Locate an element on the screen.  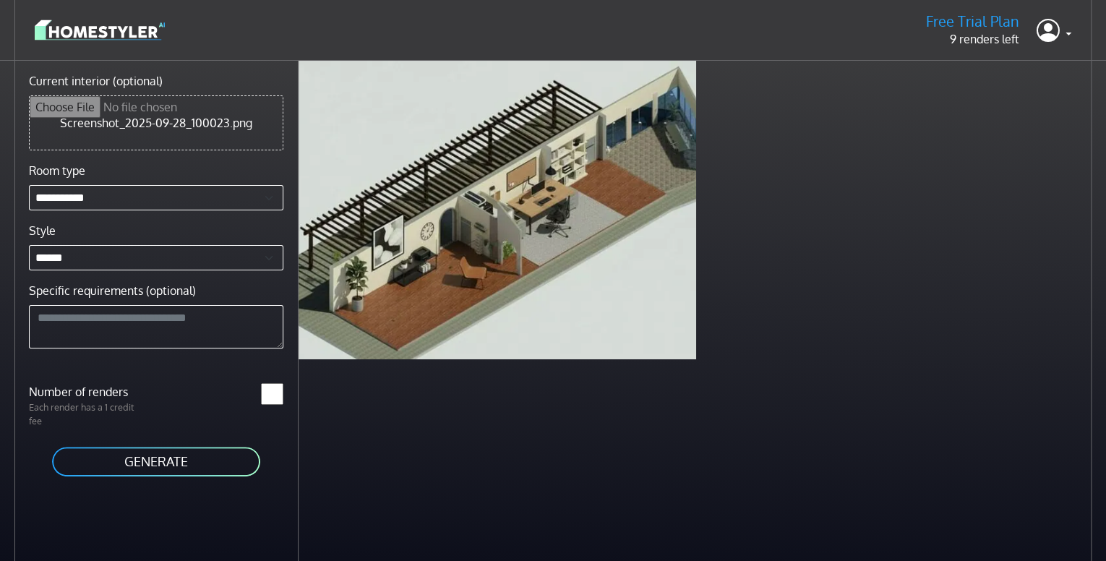
h5: Free Trial Plan is located at coordinates (972, 21).